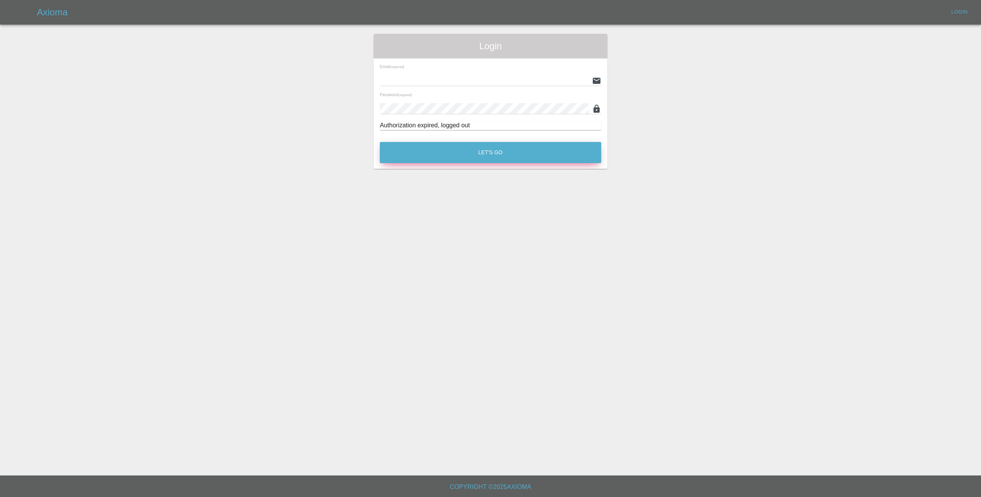  What do you see at coordinates (52, 12) in the screenshot?
I see `h5: Axioma` at bounding box center [52, 12].